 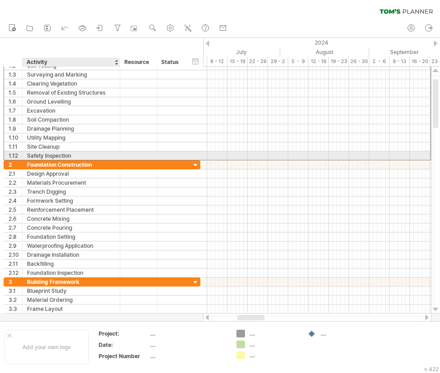 I want to click on div: Foundation Construction, so click(x=71, y=164).